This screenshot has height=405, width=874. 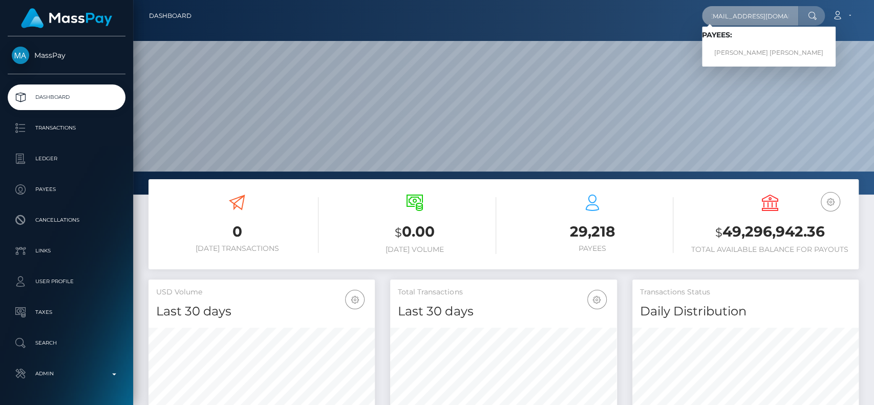 I want to click on h3: 0, so click(x=237, y=231).